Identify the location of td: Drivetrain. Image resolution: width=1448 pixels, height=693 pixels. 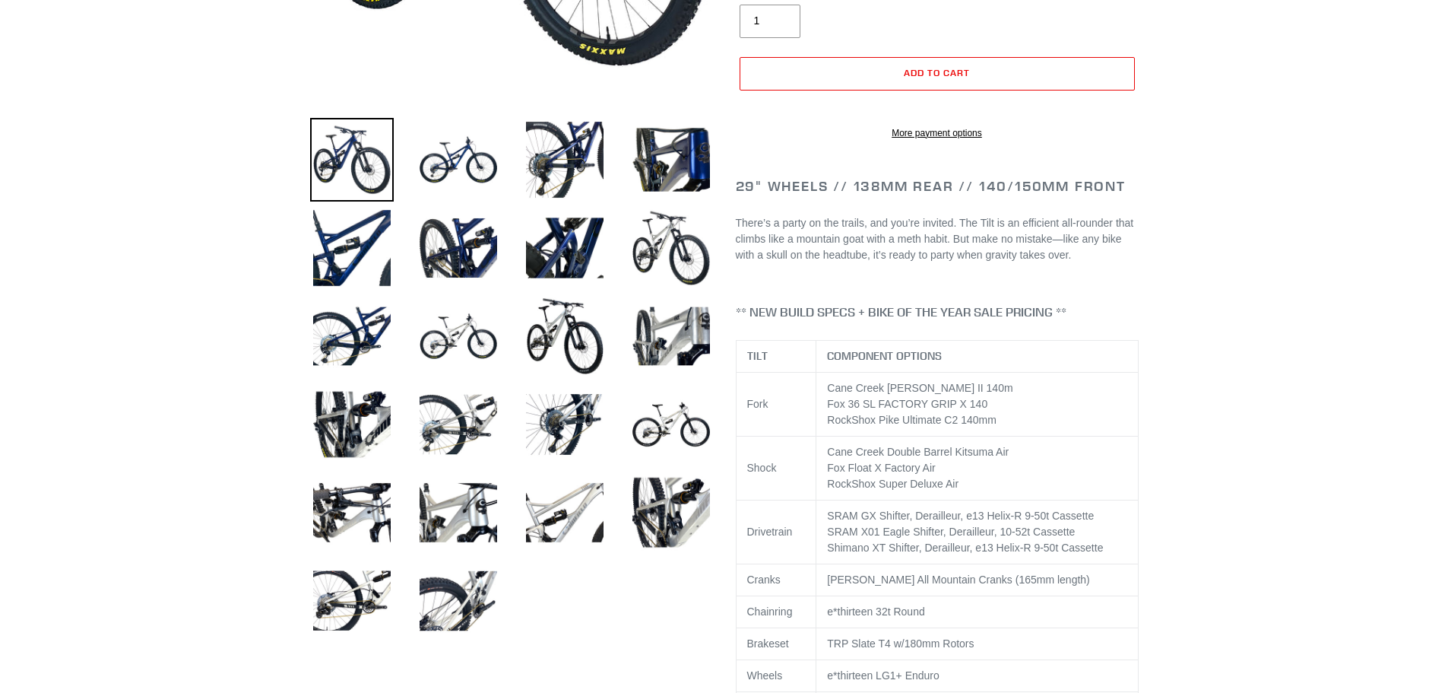
(776, 532).